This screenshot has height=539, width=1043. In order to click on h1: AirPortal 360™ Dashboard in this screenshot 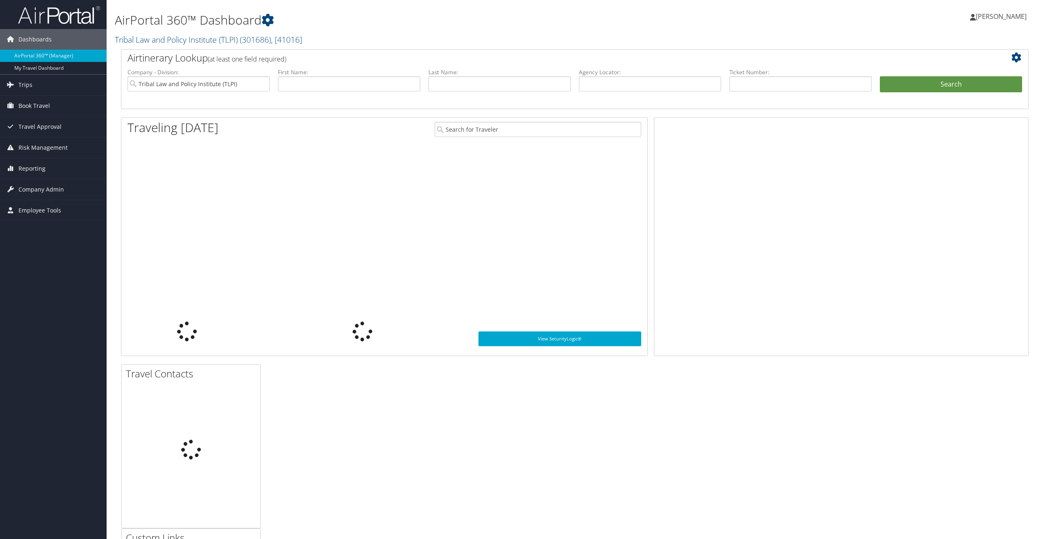, I will do `click(421, 20)`.